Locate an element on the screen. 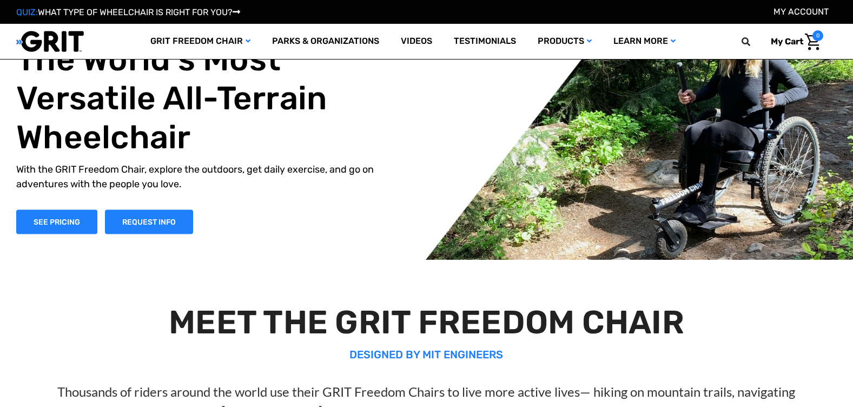 This screenshot has height=407, width=853. img: Cart is located at coordinates (813, 42).